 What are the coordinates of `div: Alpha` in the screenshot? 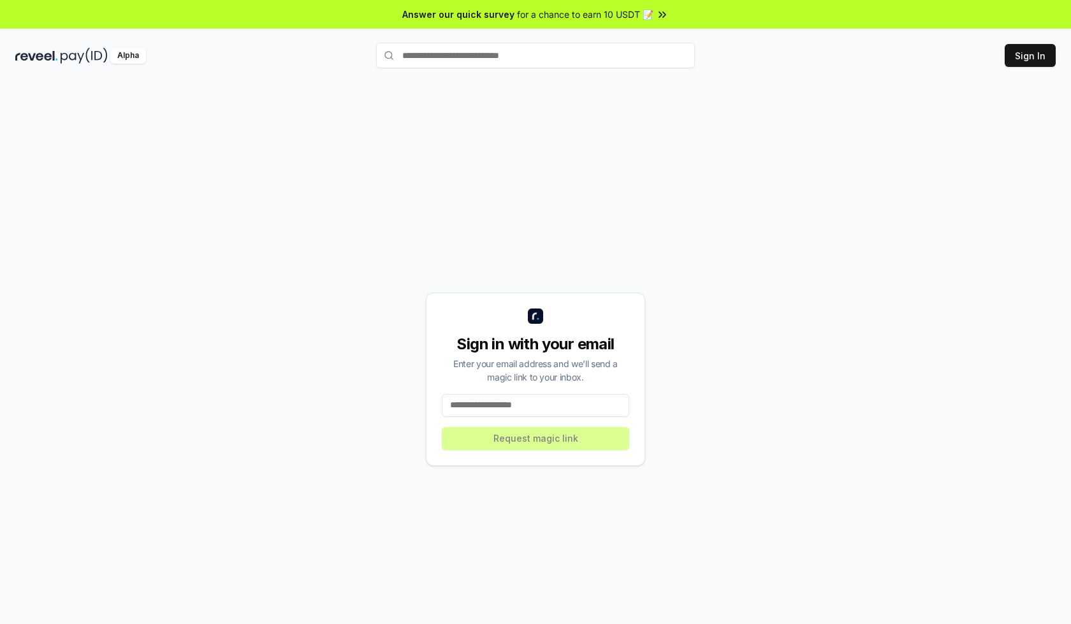 It's located at (128, 55).